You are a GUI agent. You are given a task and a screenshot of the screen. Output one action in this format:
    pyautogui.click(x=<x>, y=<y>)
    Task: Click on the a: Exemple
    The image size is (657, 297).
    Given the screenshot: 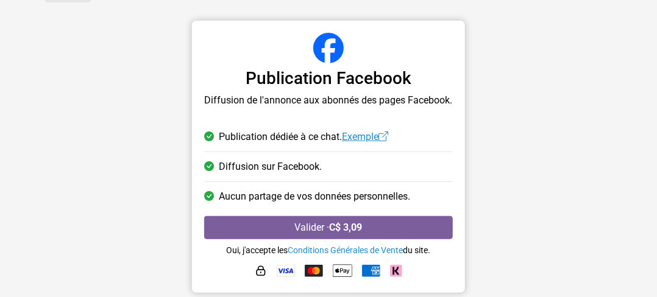 What is the action you would take?
    pyautogui.click(x=365, y=136)
    